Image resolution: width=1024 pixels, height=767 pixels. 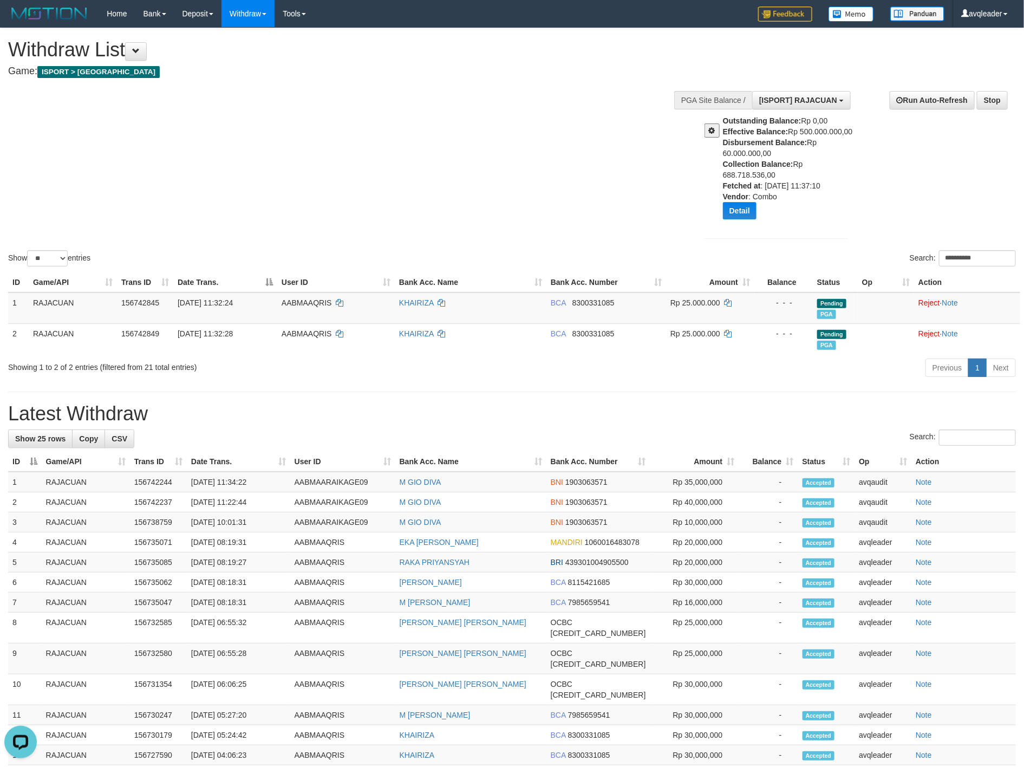 I want to click on a: Stop, so click(x=992, y=100).